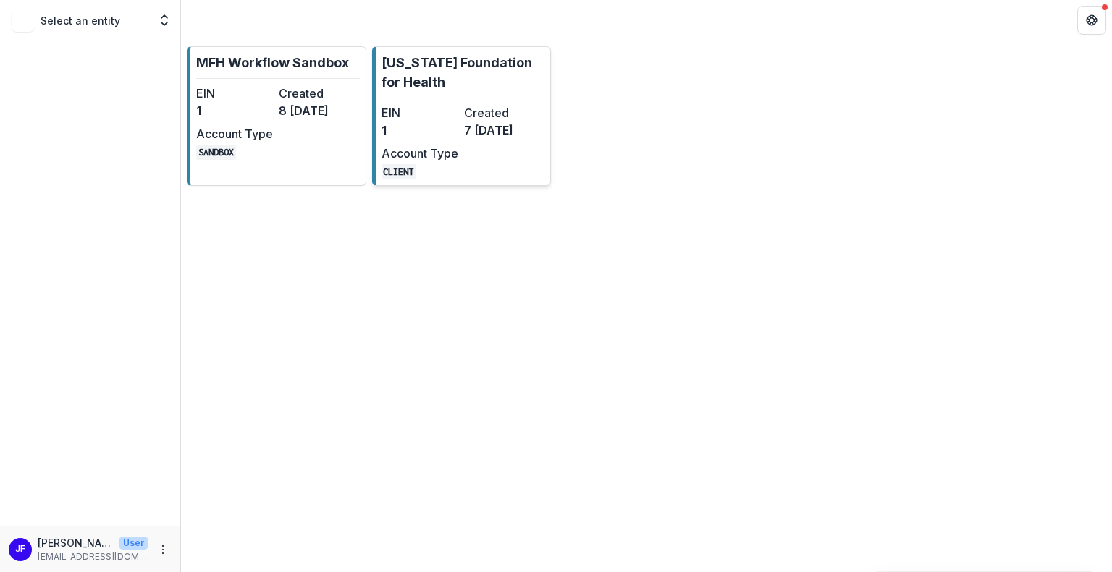 The height and width of the screenshot is (572, 1112). I want to click on div: Jean Freeman-Crawford, so click(20, 549).